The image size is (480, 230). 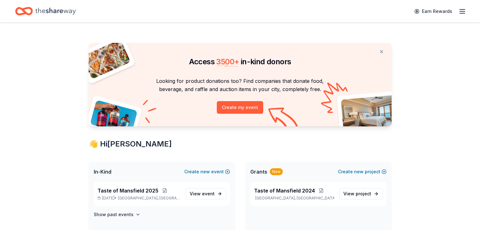 I want to click on img: Pizza, so click(x=106, y=59).